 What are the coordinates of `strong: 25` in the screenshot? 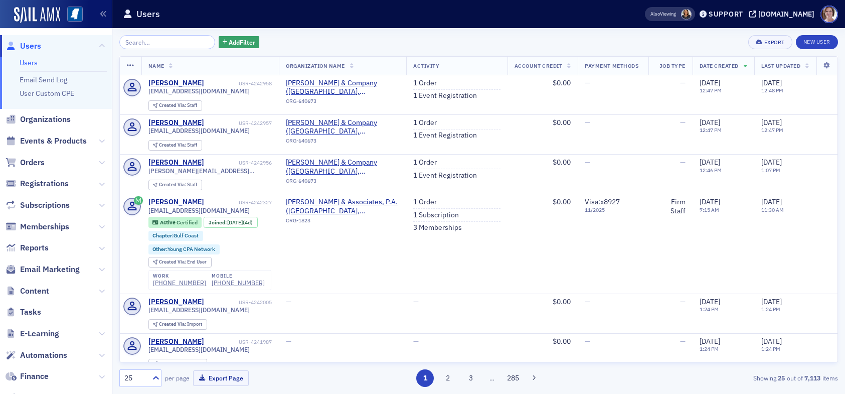 It's located at (782, 378).